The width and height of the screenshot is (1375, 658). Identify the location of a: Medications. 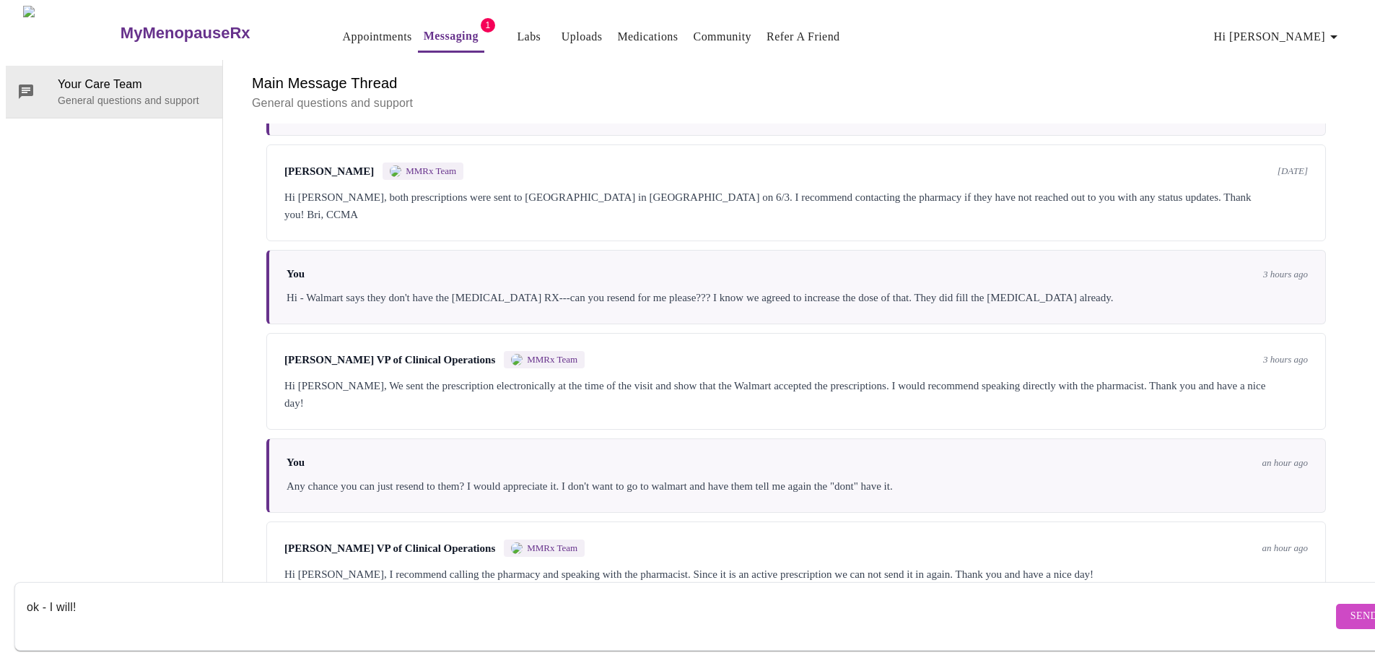
(648, 37).